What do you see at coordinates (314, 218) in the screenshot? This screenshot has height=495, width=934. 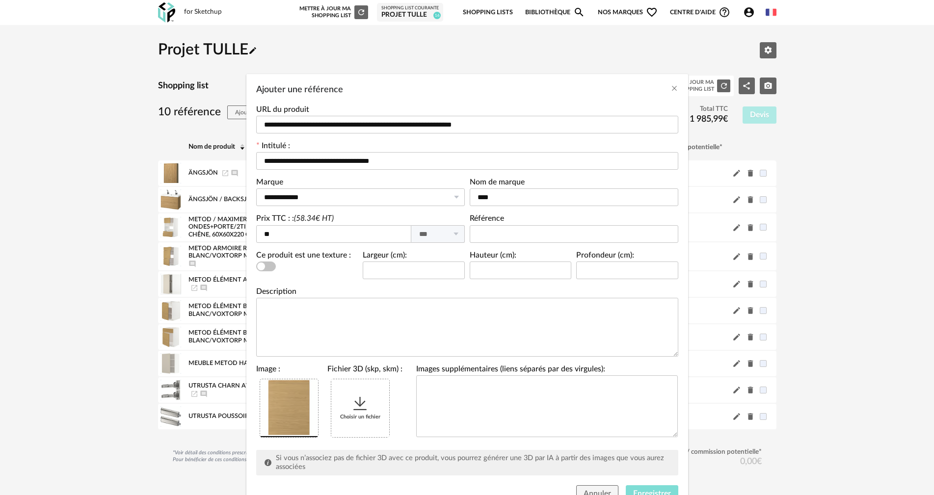 I see `i: (58.34€ HT)` at bounding box center [314, 218].